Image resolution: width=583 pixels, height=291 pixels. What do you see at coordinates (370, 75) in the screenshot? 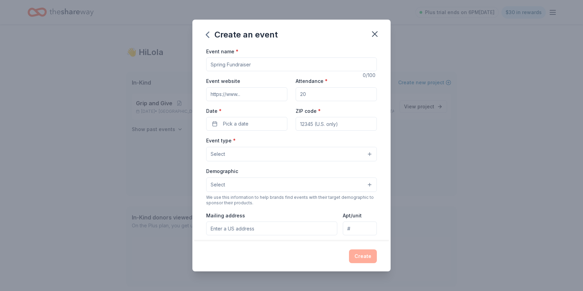
I see `div: 0 /100` at bounding box center [370, 75].